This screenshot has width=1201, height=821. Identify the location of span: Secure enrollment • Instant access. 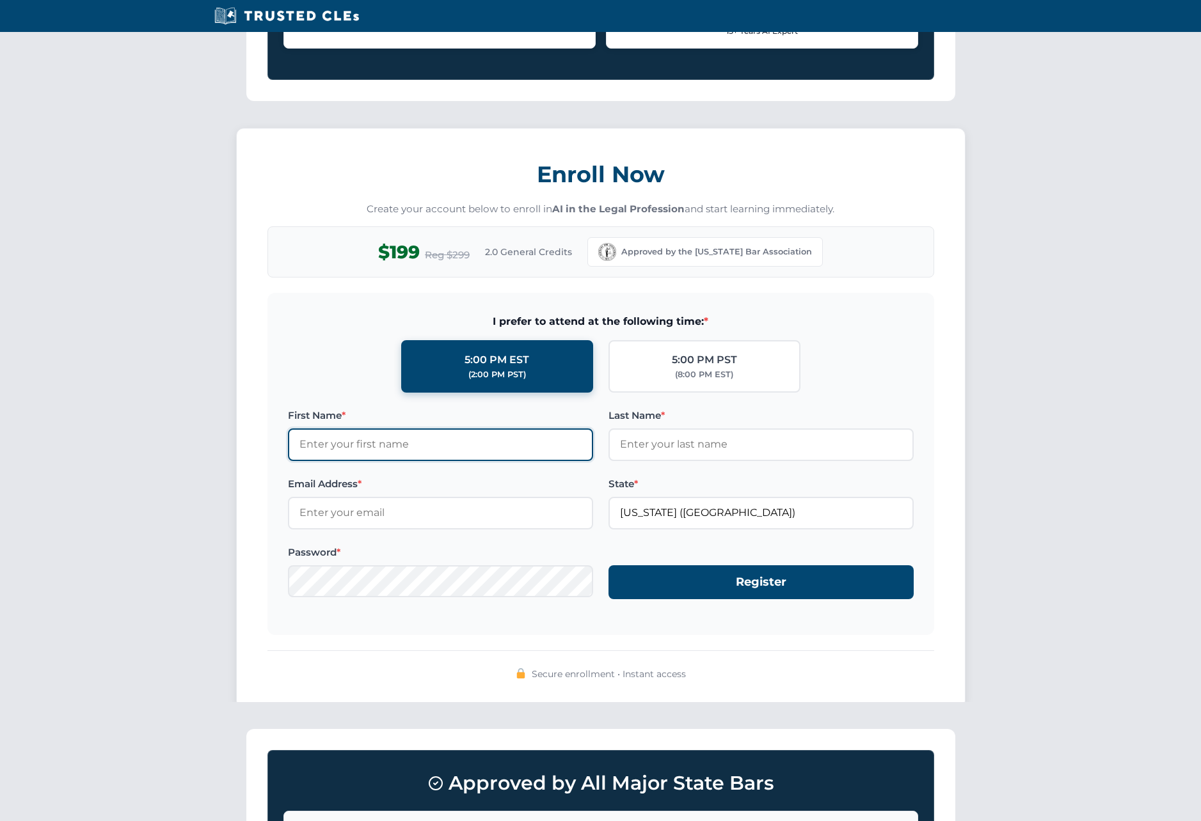
(608, 674).